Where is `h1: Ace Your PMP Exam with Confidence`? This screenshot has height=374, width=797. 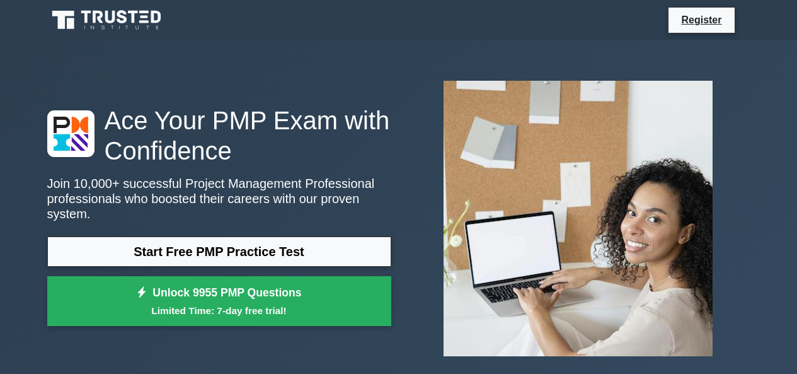 h1: Ace Your PMP Exam with Confidence is located at coordinates (219, 135).